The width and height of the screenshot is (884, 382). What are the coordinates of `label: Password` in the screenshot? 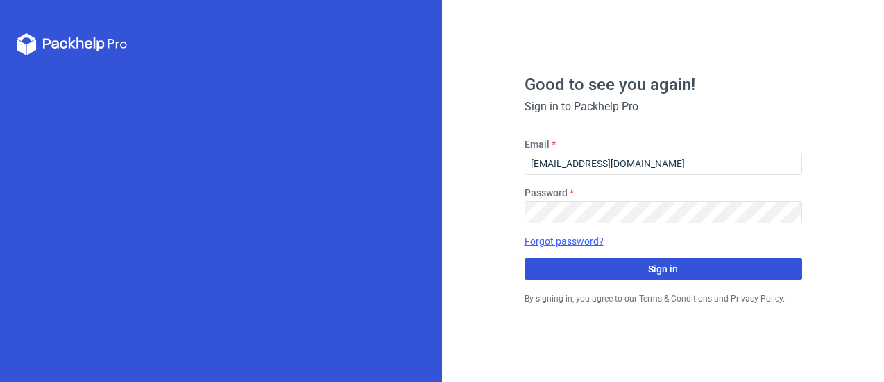 It's located at (546, 193).